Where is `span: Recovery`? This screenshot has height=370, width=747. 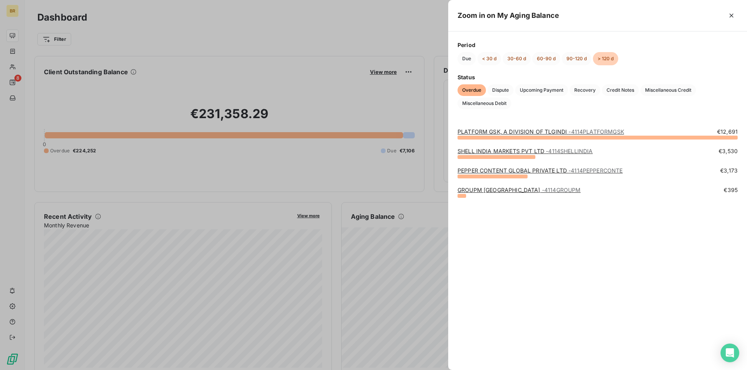 span: Recovery is located at coordinates (585, 90).